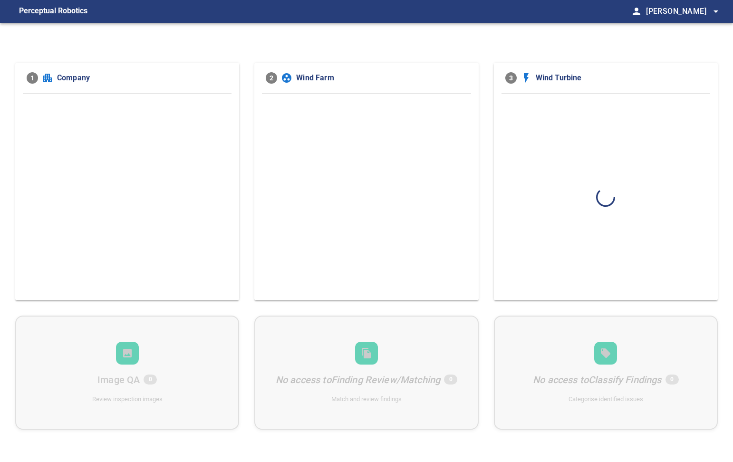  What do you see at coordinates (636, 11) in the screenshot?
I see `span: person` at bounding box center [636, 11].